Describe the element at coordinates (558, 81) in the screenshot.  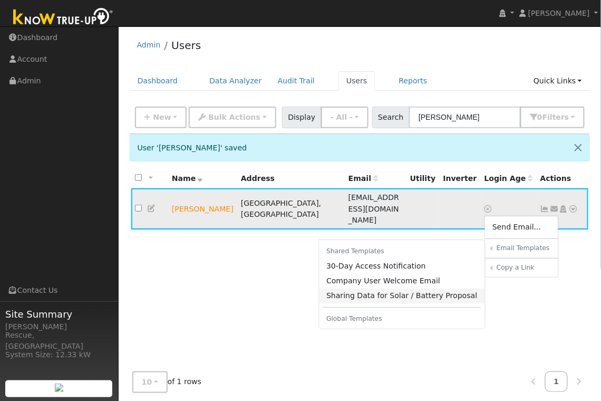
I see `a: Quick Links` at that location.